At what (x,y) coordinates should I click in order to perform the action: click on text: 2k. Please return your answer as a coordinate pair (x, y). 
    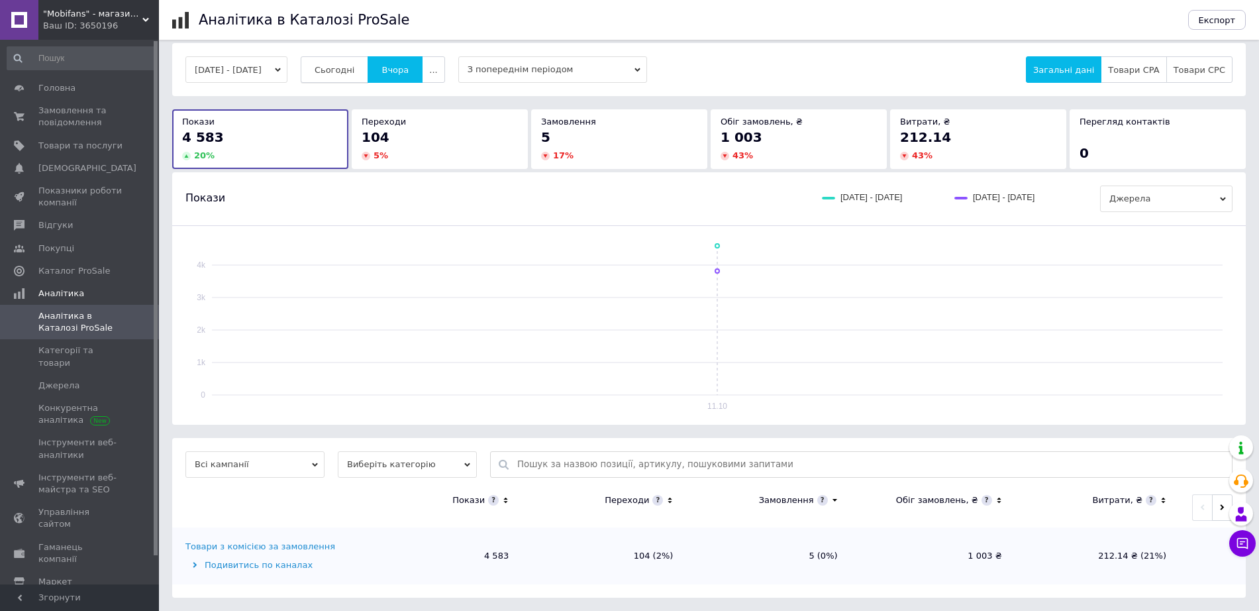
    Looking at the image, I should click on (201, 330).